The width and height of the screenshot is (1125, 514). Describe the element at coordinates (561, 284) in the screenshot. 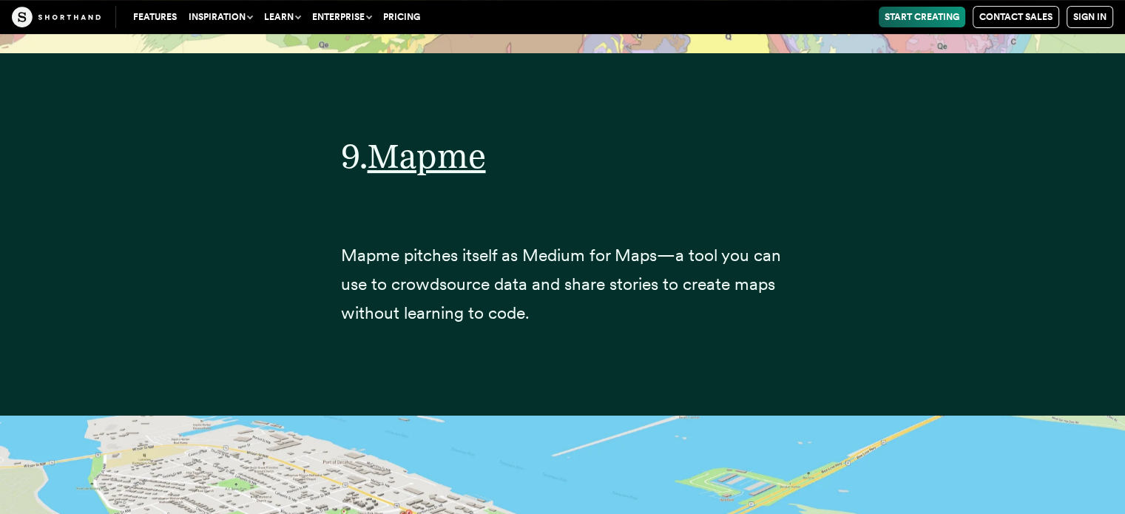

I see `span: Mapme pitches itself as Medium for Maps—a tool you can use to crowdsource data and share stories ...` at that location.